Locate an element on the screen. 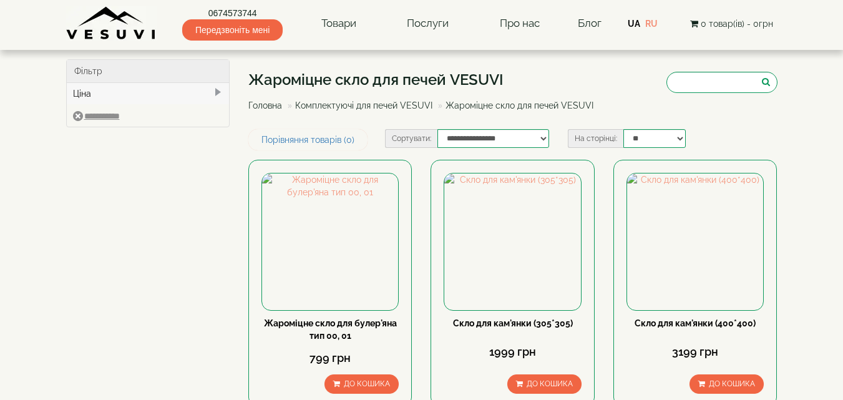 This screenshot has width=843, height=400. a: UA is located at coordinates (634, 24).